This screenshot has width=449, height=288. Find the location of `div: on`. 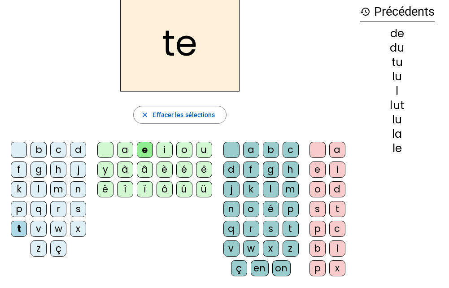

div: on is located at coordinates (281, 268).